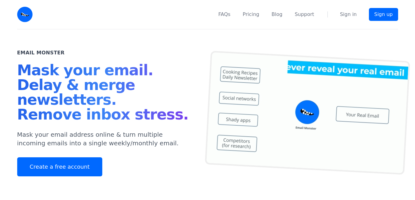 Image resolution: width=415 pixels, height=200 pixels. What do you see at coordinates (383, 14) in the screenshot?
I see `a: Sign up` at bounding box center [383, 14].